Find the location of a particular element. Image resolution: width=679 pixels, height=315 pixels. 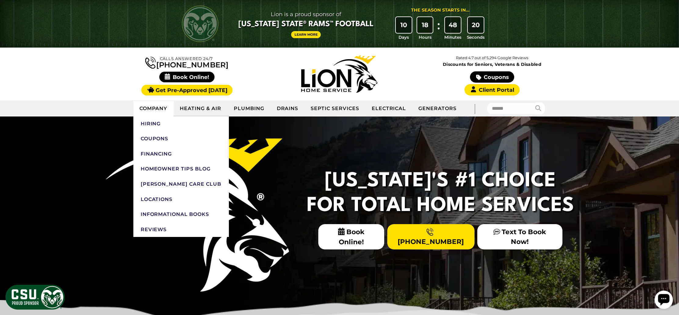

a: Hiring is located at coordinates (181, 124).